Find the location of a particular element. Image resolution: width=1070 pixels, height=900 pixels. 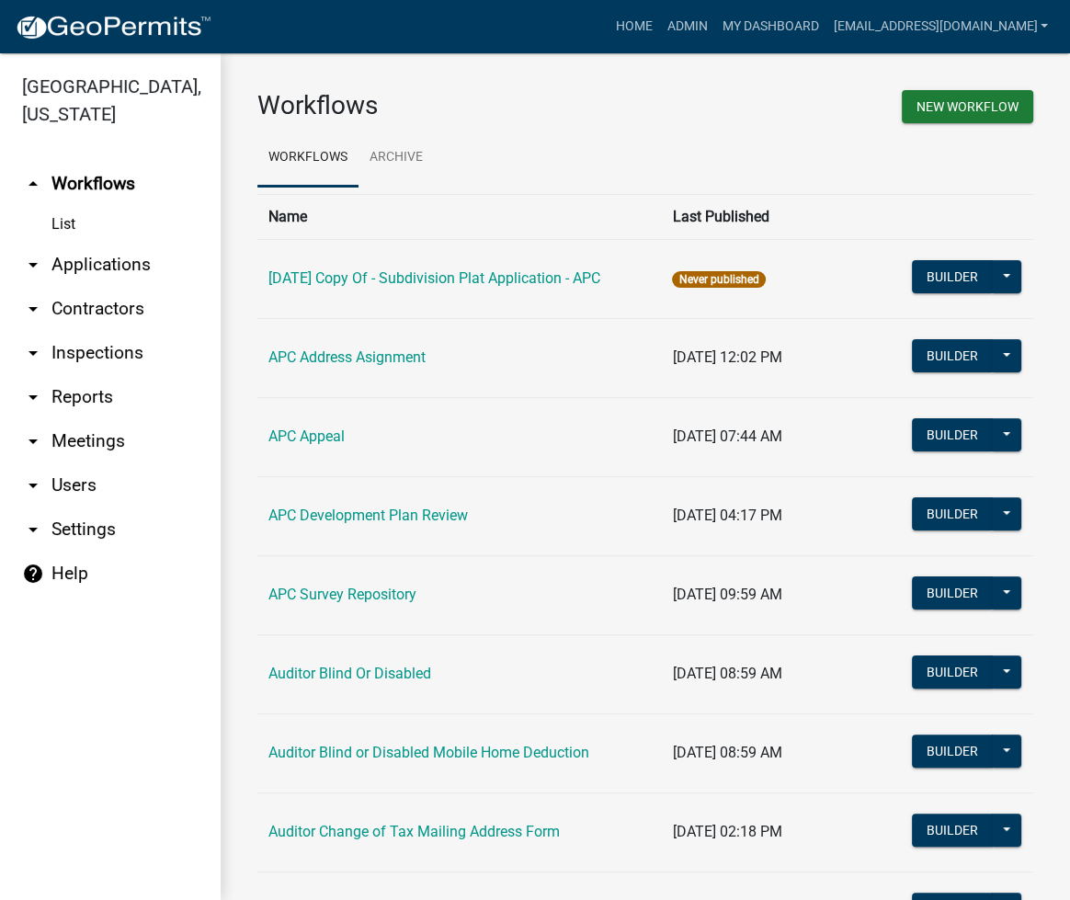

th: Last Published is located at coordinates (780, 216).